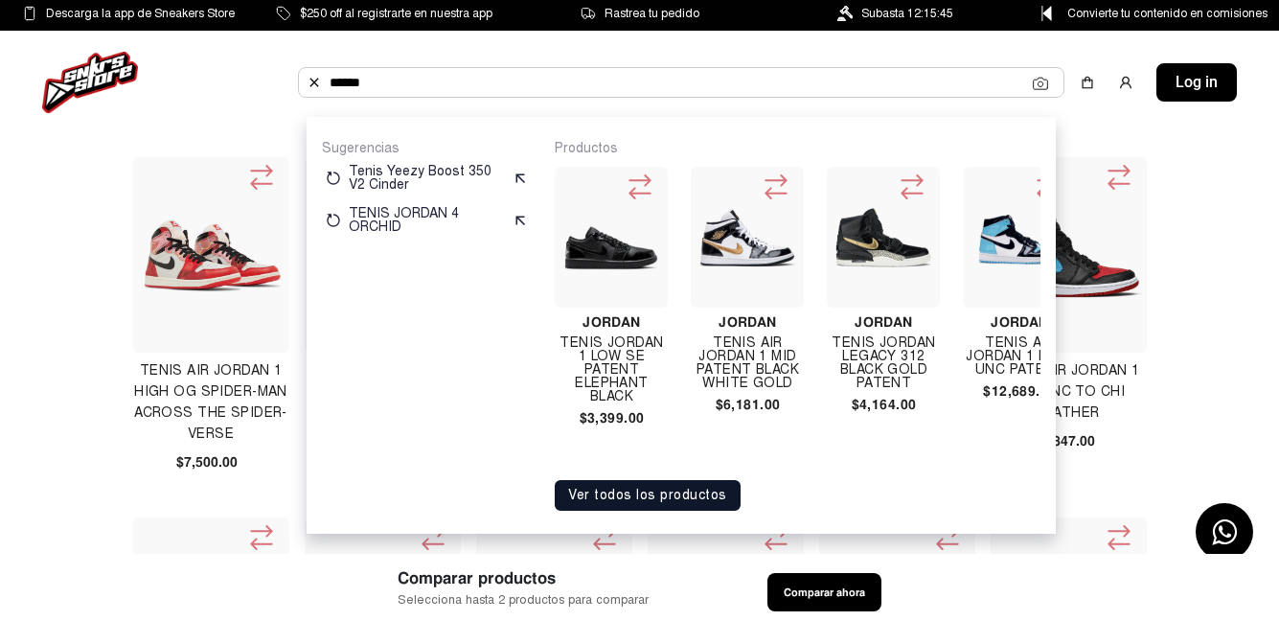  Describe the element at coordinates (1088, 82) in the screenshot. I see `img: shopping` at that location.